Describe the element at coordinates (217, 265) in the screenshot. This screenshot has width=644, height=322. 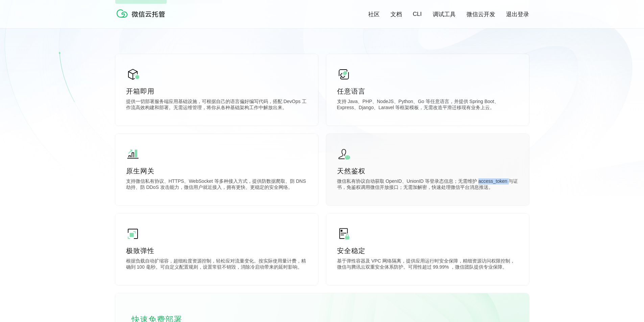
I see `p: 根据负载自动扩缩容，超细粒度资源控制，轻松应对流量变化。按实际使用量计费，精确到 100 毫秒。可自定义配置规则，设置常驻不销毁，消除冷启动带来的延时影响。` at that location.